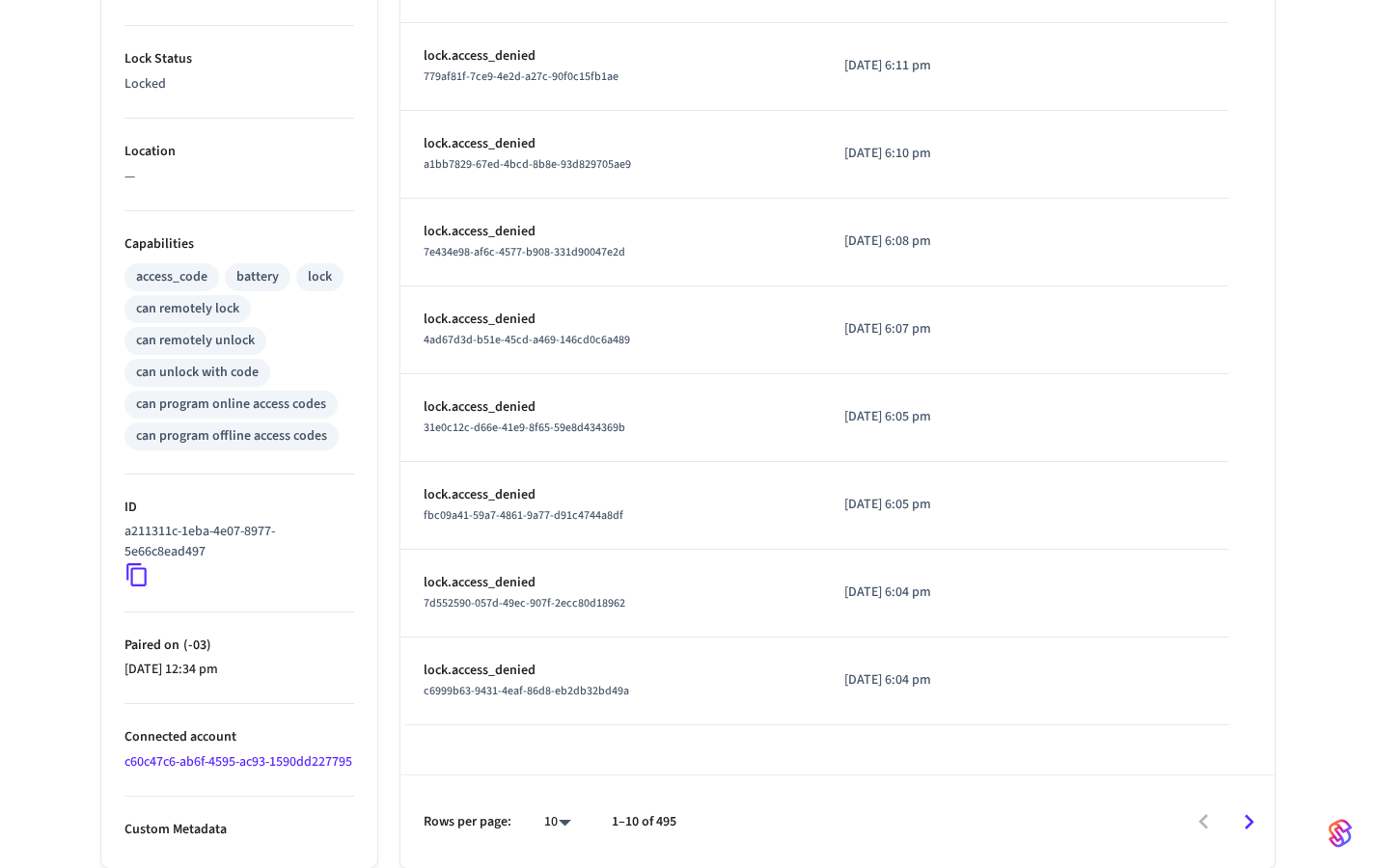 This screenshot has height=868, width=1375. Describe the element at coordinates (230, 404) in the screenshot. I see `div: can program online access codes` at that location.